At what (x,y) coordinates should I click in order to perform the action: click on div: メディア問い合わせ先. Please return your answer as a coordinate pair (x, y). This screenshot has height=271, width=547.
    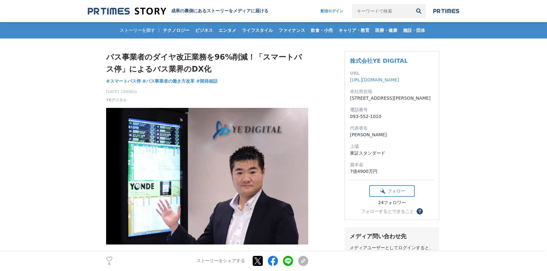
    Looking at the image, I should click on (392, 237).